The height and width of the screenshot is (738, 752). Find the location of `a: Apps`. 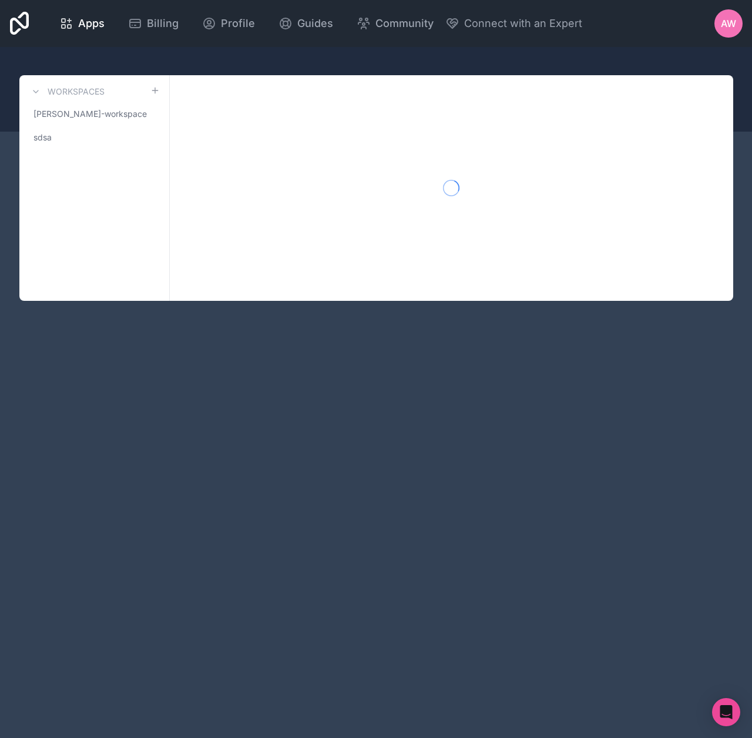

a: Apps is located at coordinates (82, 24).